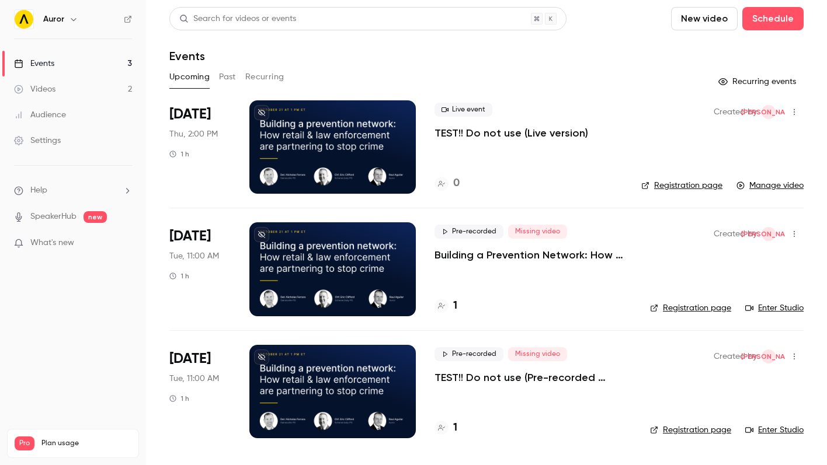 This screenshot has width=827, height=465. Describe the element at coordinates (511, 133) in the screenshot. I see `p: TEST!! Do not use (Live version)` at that location.